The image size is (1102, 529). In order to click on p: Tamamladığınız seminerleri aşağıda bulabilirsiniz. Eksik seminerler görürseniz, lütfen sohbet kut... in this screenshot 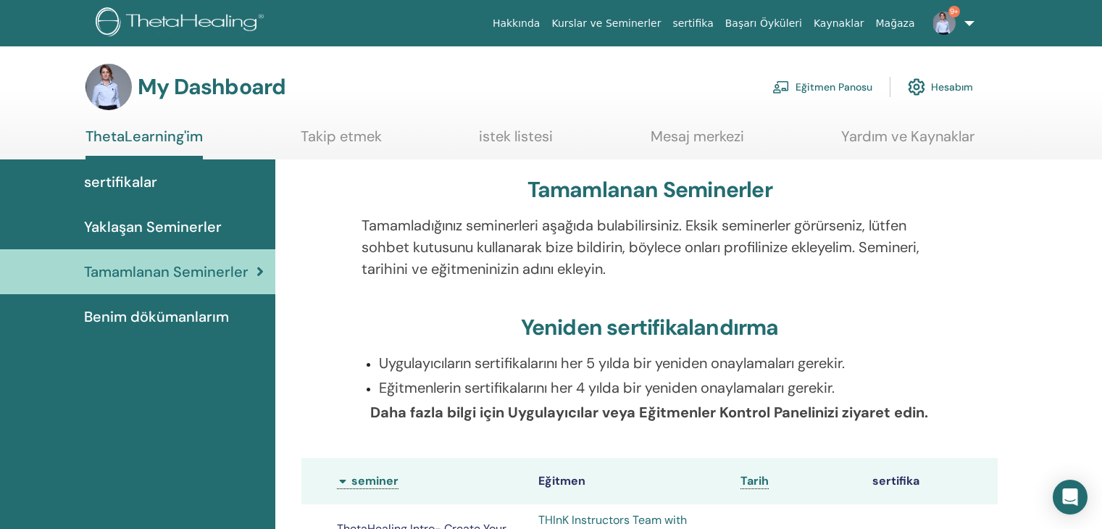, I will do `click(650, 247)`.